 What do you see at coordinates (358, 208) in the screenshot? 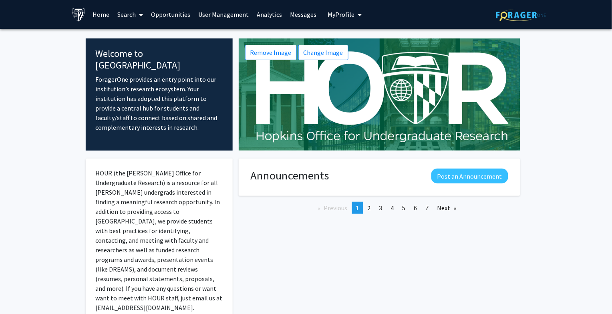
I see `span: 1` at bounding box center [358, 208].